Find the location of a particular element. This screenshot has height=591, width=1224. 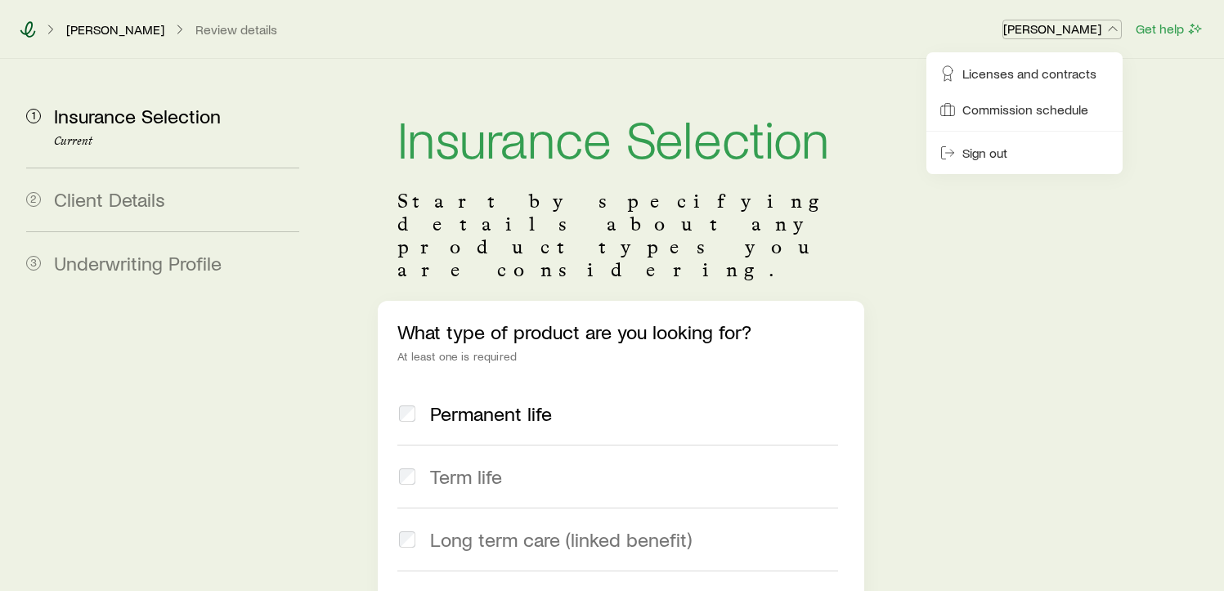

h1: Insurance Selection is located at coordinates (621, 137).